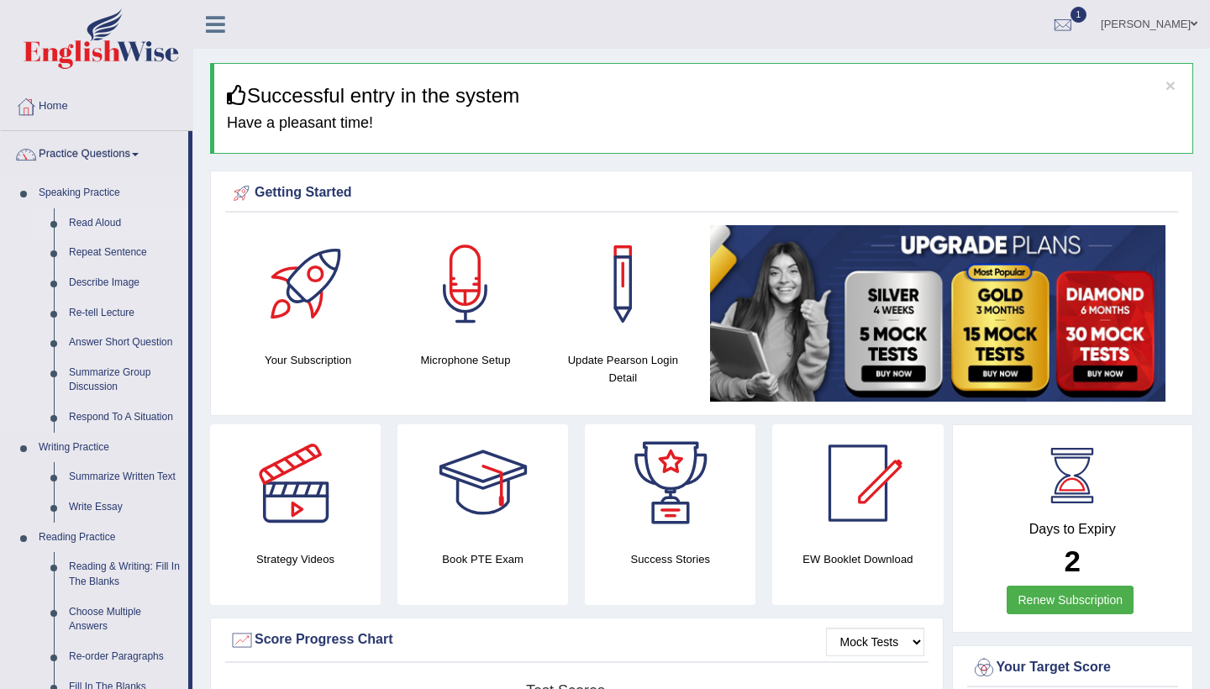 This screenshot has width=1210, height=689. What do you see at coordinates (124, 223) in the screenshot?
I see `a: Read Aloud` at bounding box center [124, 223].